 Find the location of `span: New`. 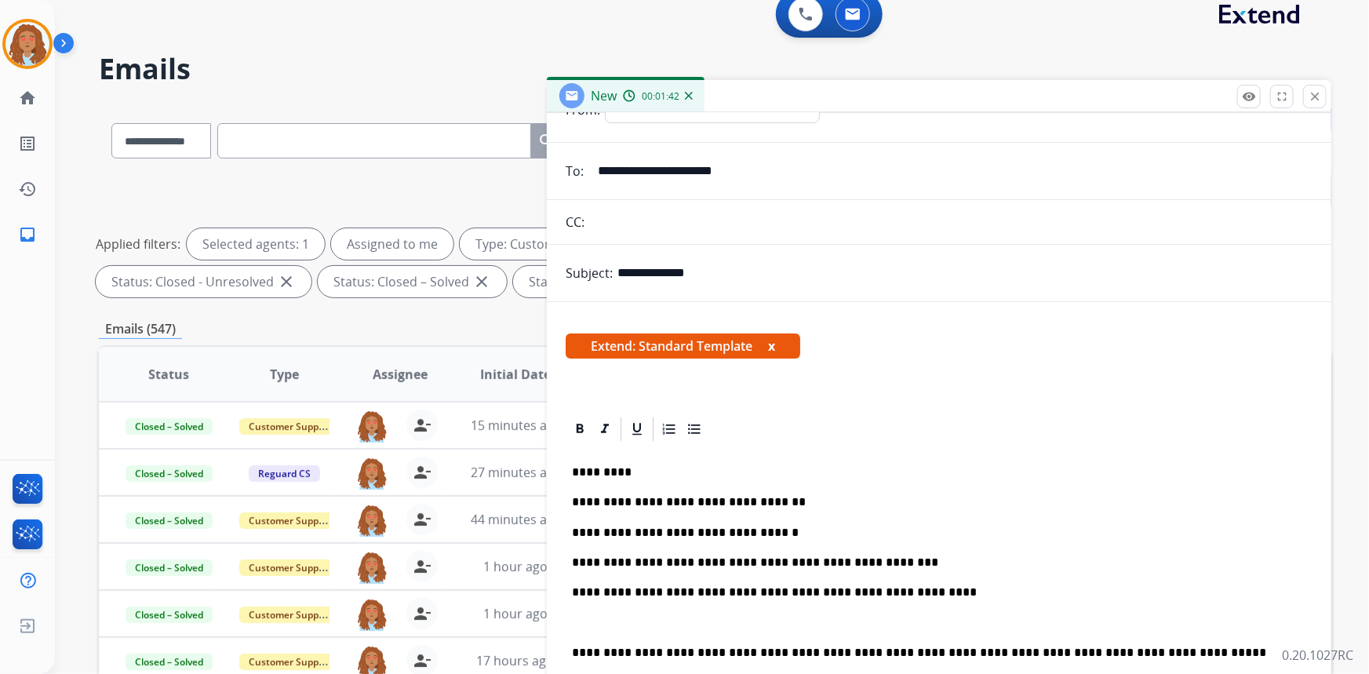

span: New is located at coordinates (603, 96).